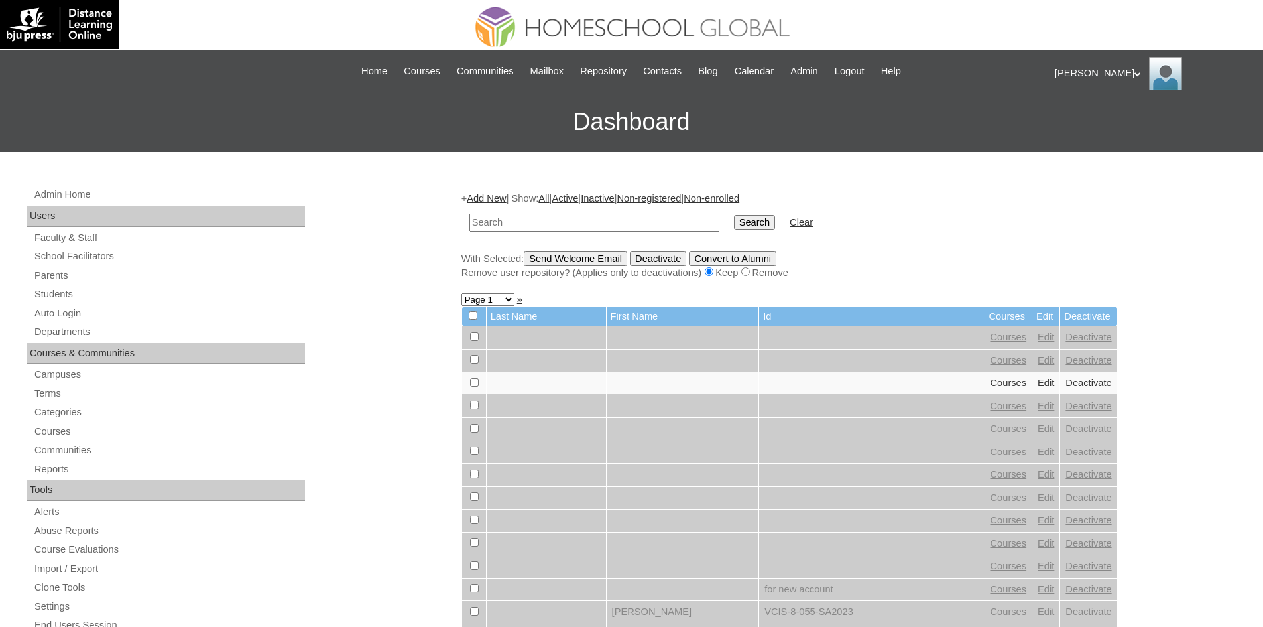 This screenshot has width=1263, height=627. Describe the element at coordinates (603, 71) in the screenshot. I see `span: Repository` at that location.